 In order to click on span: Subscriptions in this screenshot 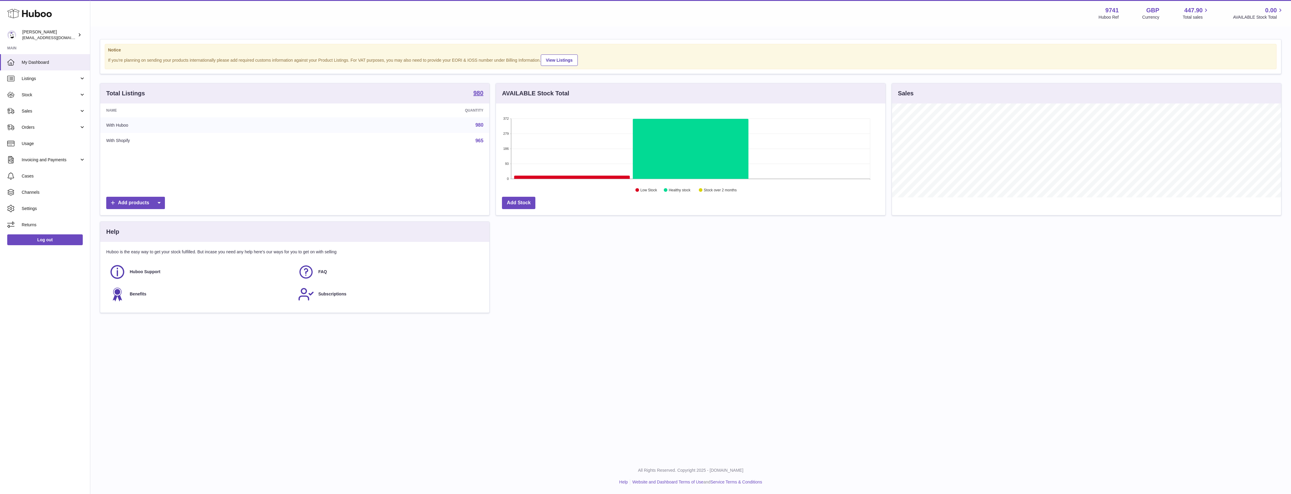, I will do `click(332, 294)`.